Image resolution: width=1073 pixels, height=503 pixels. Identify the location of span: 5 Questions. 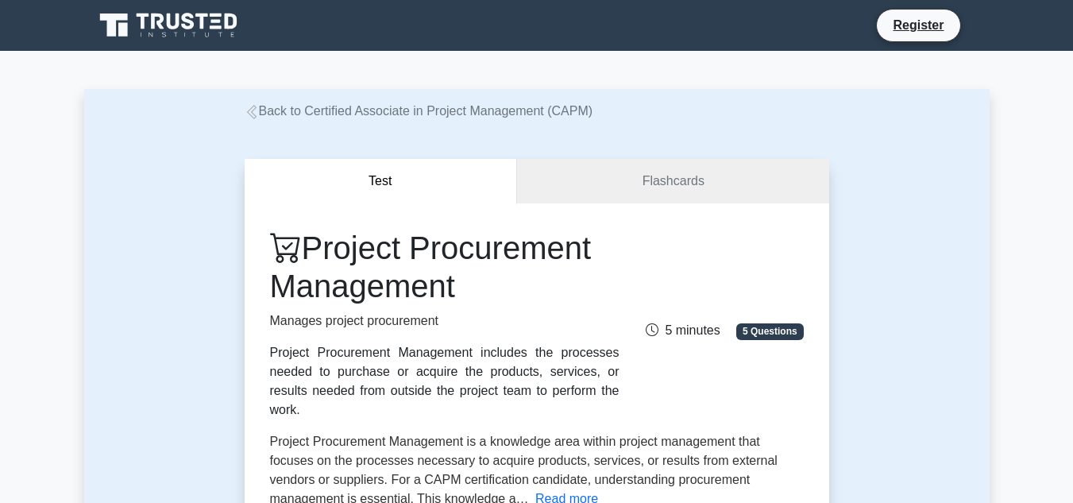
(769, 331).